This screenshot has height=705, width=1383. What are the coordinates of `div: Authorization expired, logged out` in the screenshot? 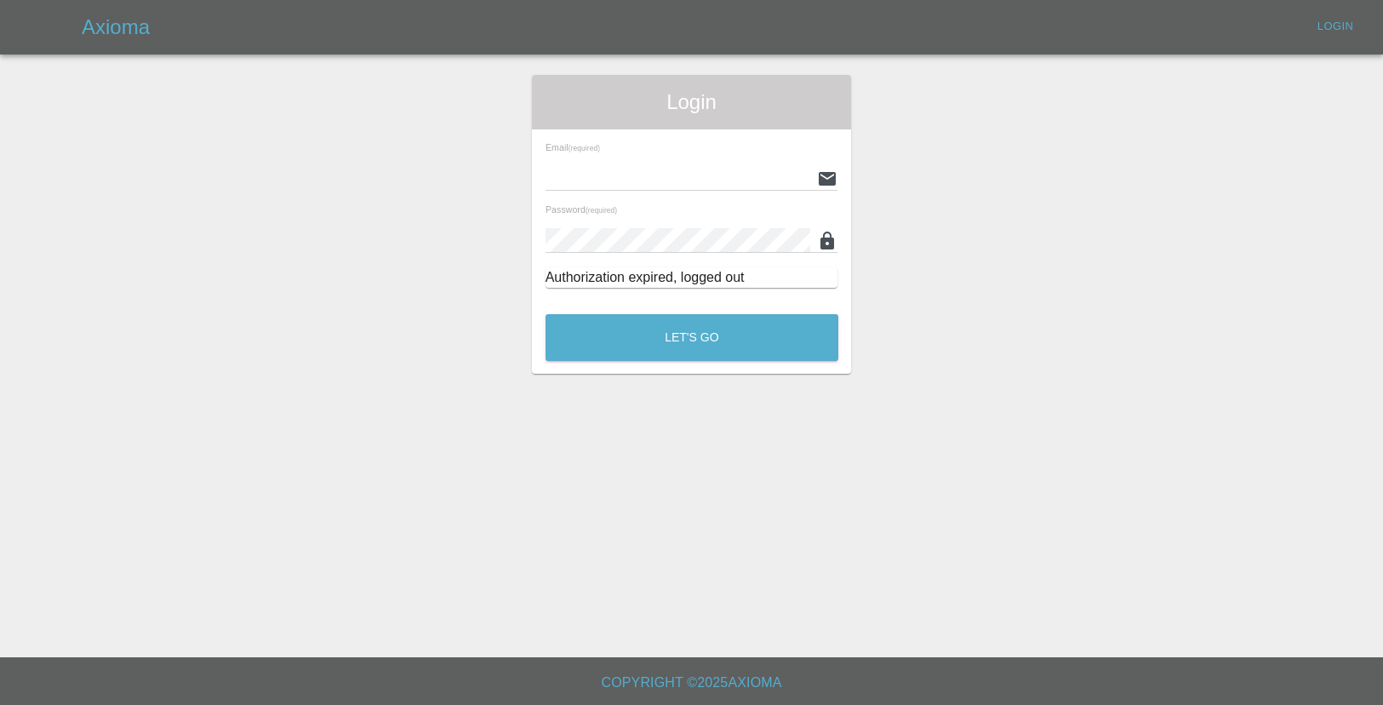 It's located at (692, 277).